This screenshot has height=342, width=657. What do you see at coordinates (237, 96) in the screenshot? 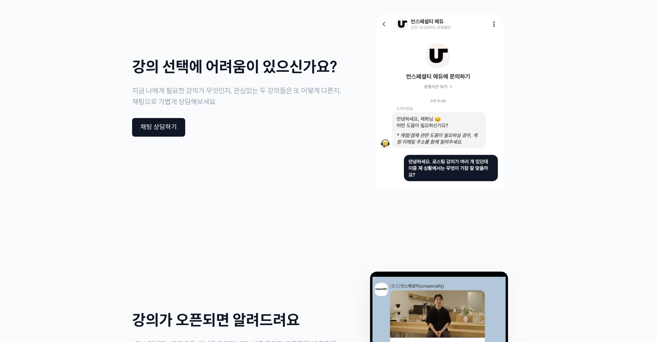
I see `p: 지금 나에게 필요한 강의가 무엇인지, 관심있는 두 강의들은 또 어떻게 다른지, 채팅으로 가볍게 상담해보세요.` at bounding box center [237, 96].